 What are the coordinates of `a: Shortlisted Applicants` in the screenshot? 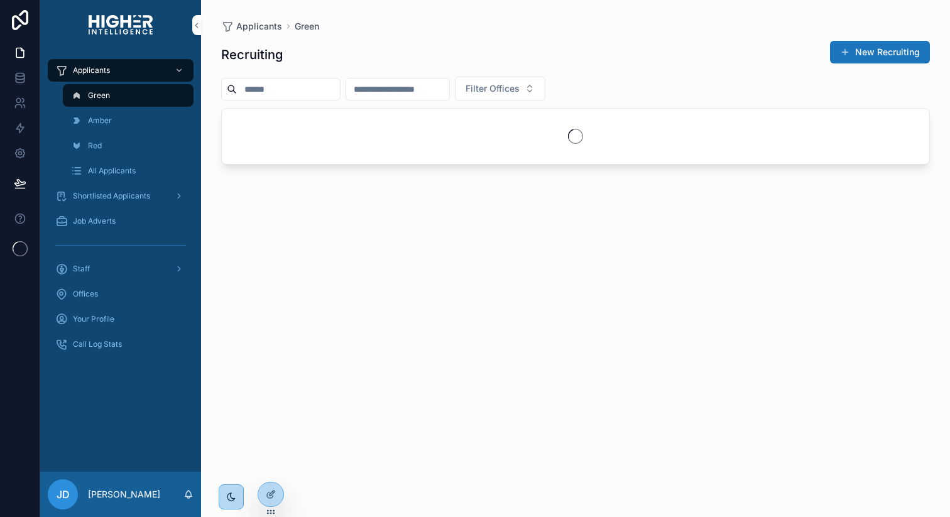 It's located at (121, 196).